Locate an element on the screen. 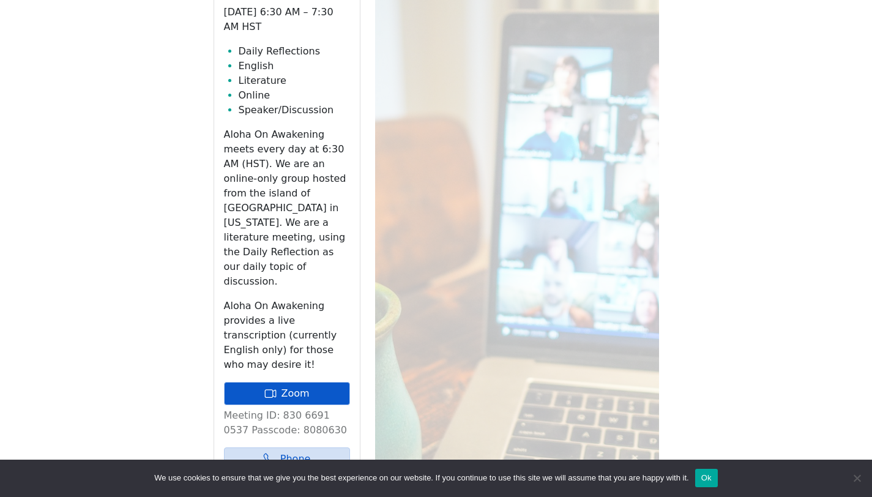  button: Ok is located at coordinates (706, 478).